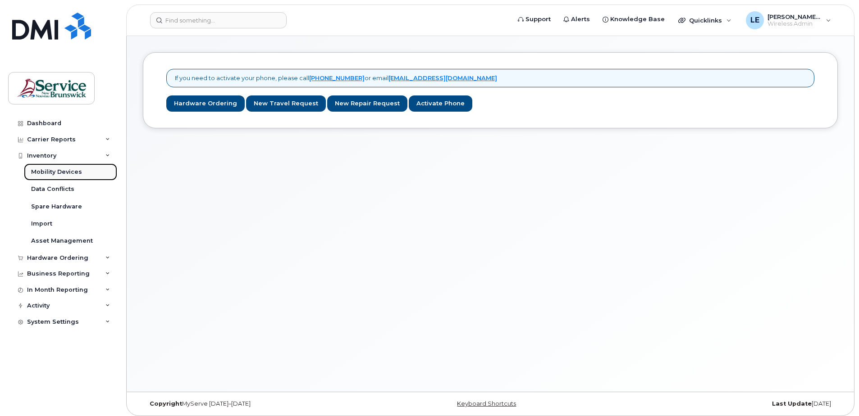 This screenshot has width=859, height=416. Describe the element at coordinates (336, 78) in the screenshot. I see `p: If you need to activate your phone, please call or email` at that location.